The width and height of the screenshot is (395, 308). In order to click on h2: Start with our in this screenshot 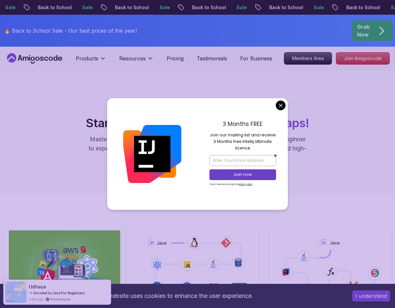, I will do `click(198, 123)`.